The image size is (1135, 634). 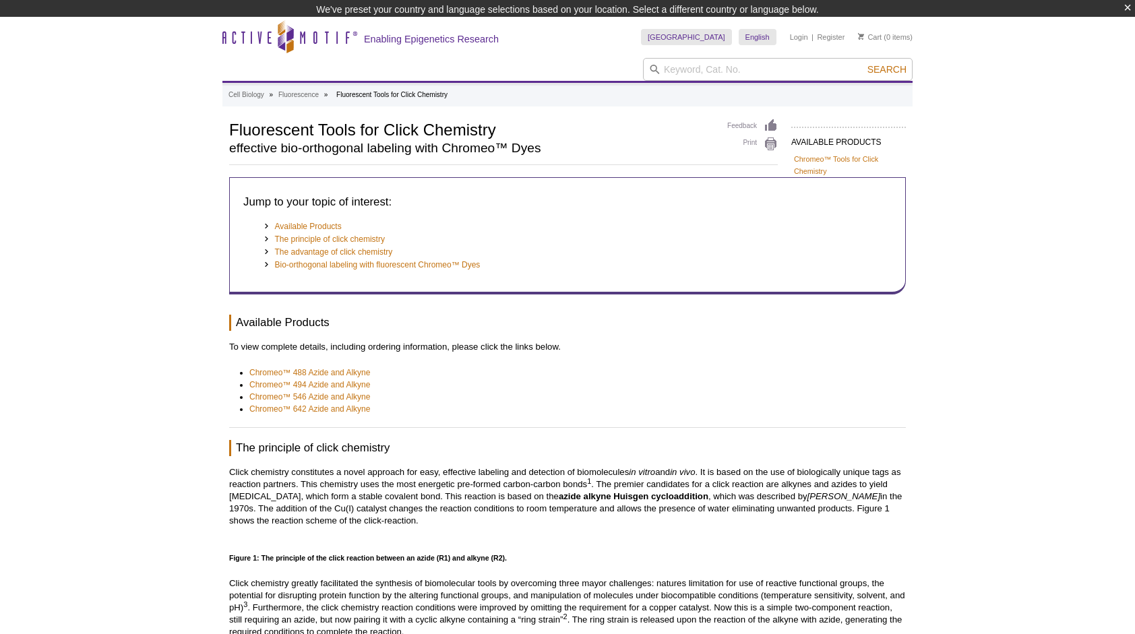 I want to click on em: in vivo, so click(x=682, y=472).